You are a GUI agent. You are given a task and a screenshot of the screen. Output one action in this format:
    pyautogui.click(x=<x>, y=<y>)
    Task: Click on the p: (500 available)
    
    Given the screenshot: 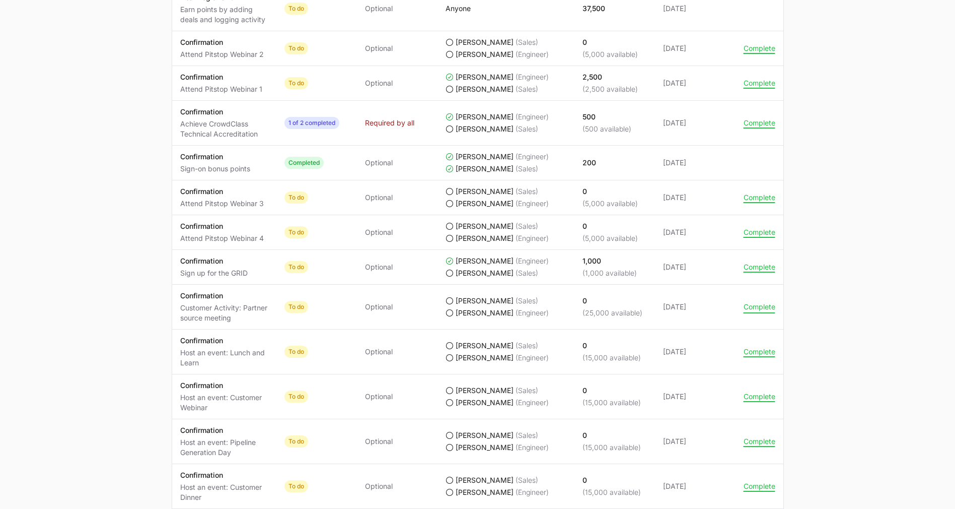 What is the action you would take?
    pyautogui.click(x=607, y=129)
    